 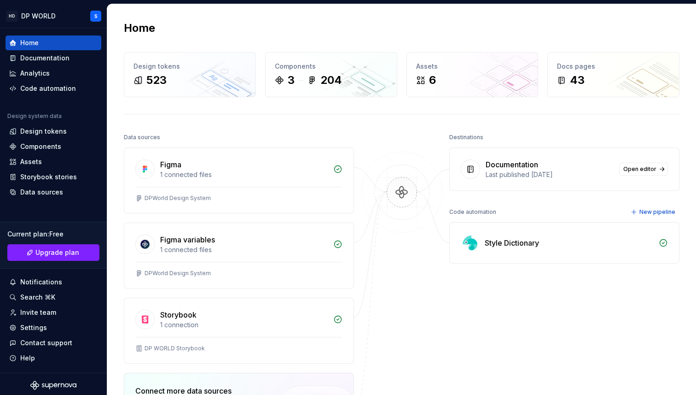 I want to click on a: Components3204, so click(x=331, y=75).